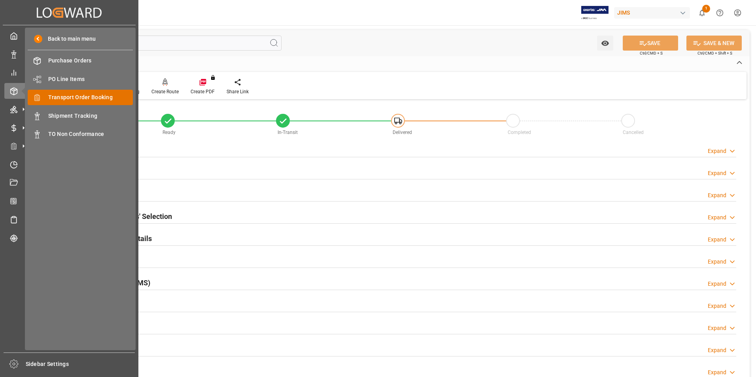  Describe the element at coordinates (595, 13) in the screenshot. I see `img: Exertis%20JAM%20-%20Email%20Logo.jpg_1722504956.jpg` at that location.